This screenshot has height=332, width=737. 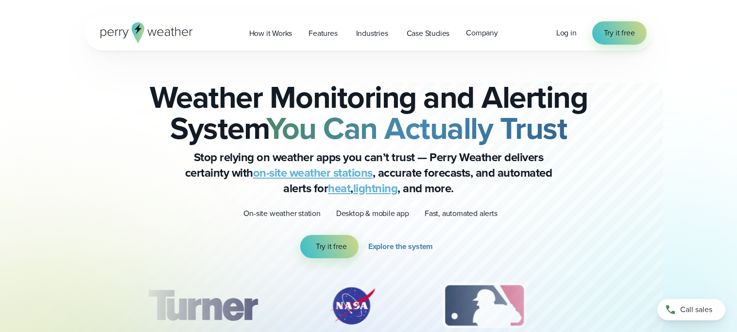 I want to click on a: Case Studies, so click(x=428, y=33).